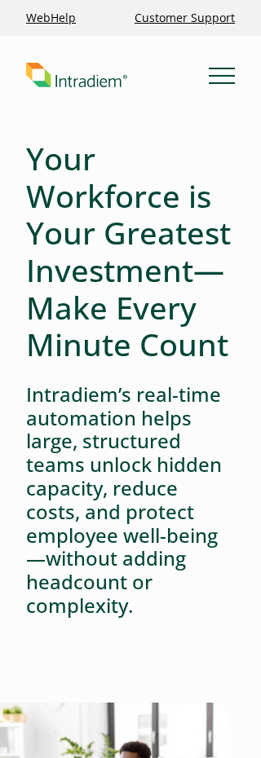  I want to click on button: Mobile Navigation Button, so click(222, 75).